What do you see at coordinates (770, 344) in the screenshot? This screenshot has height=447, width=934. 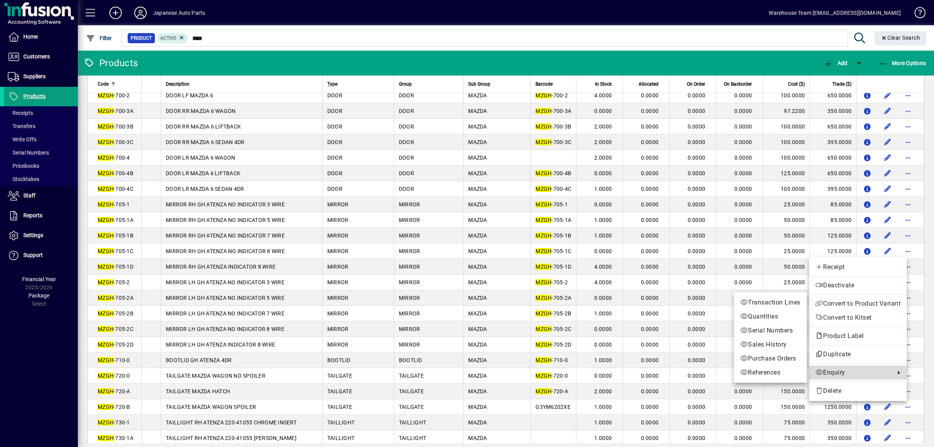 I see `span: Sales History` at bounding box center [770, 344].